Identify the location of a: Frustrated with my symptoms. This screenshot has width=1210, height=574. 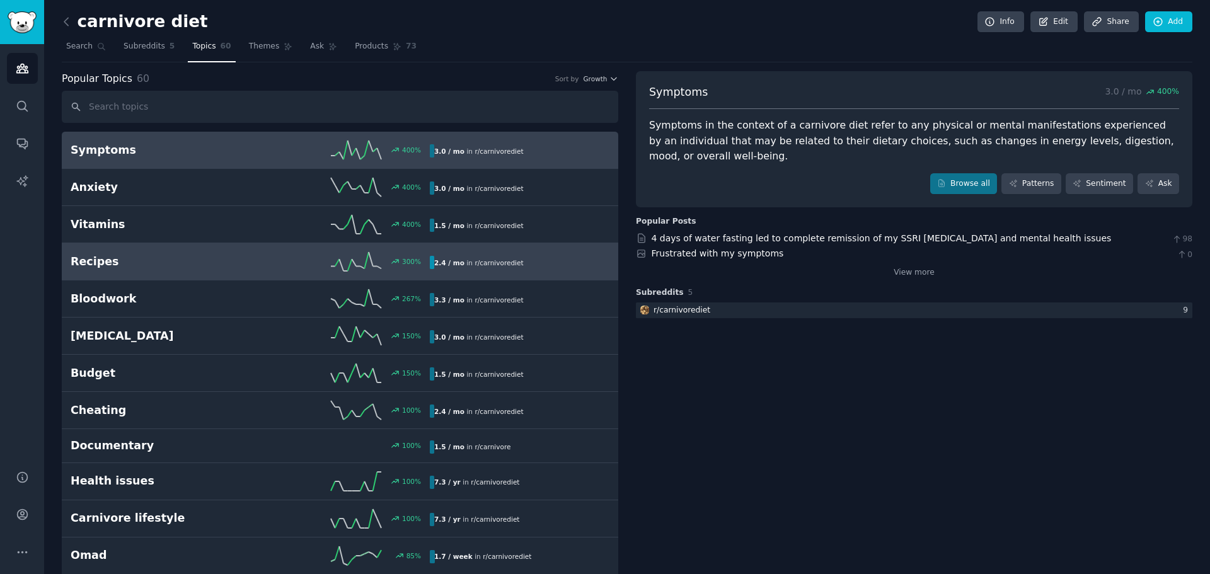
(718, 253).